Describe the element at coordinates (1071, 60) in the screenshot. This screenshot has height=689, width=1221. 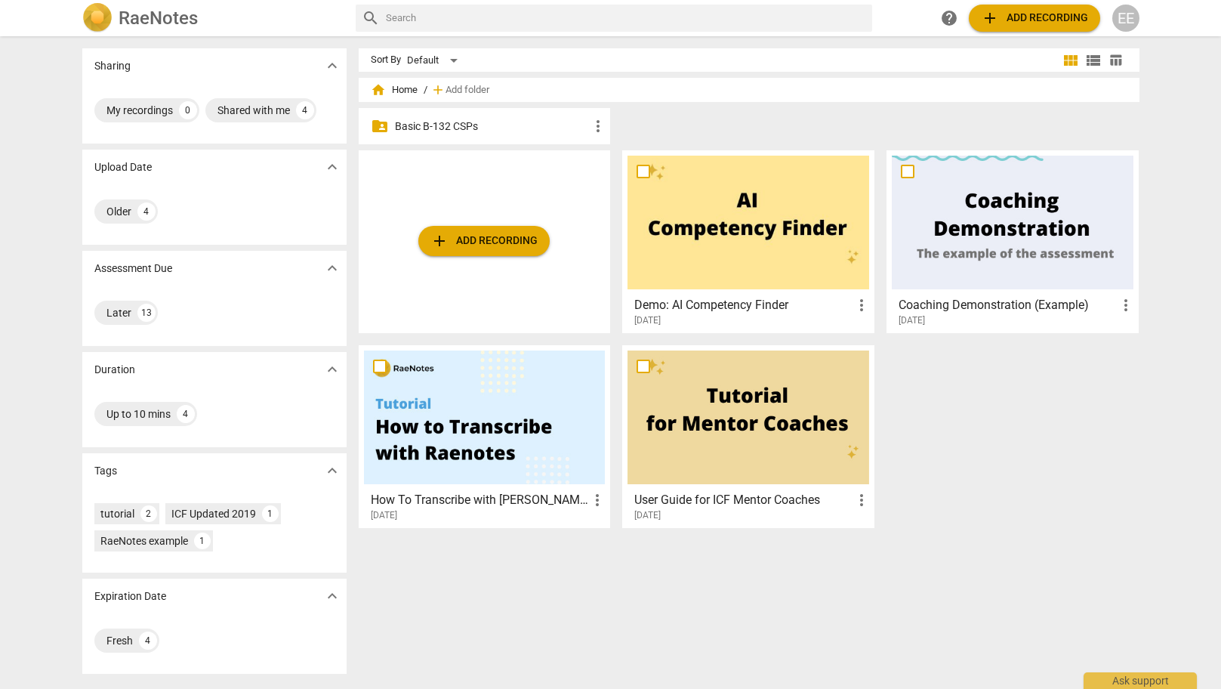
I see `span: view_module` at that location.